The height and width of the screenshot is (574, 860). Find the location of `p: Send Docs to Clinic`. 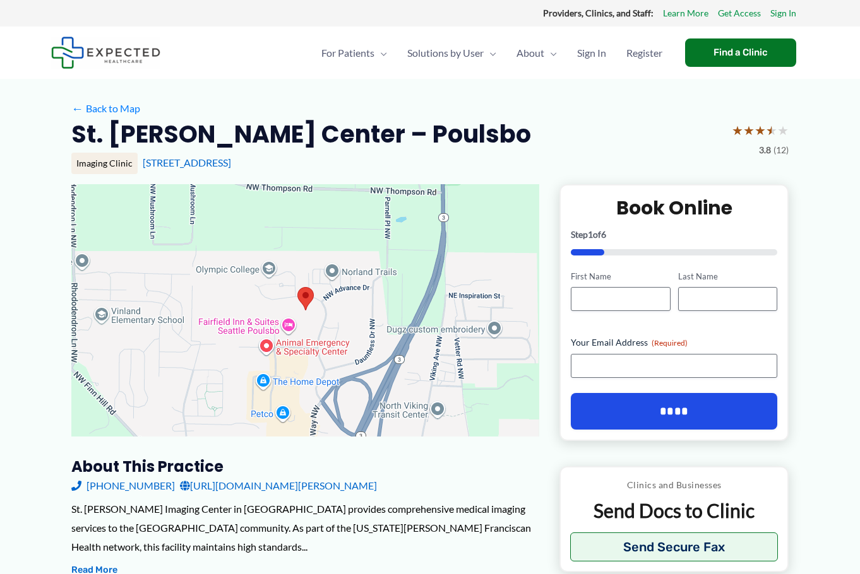

p: Send Docs to Clinic is located at coordinates (674, 511).